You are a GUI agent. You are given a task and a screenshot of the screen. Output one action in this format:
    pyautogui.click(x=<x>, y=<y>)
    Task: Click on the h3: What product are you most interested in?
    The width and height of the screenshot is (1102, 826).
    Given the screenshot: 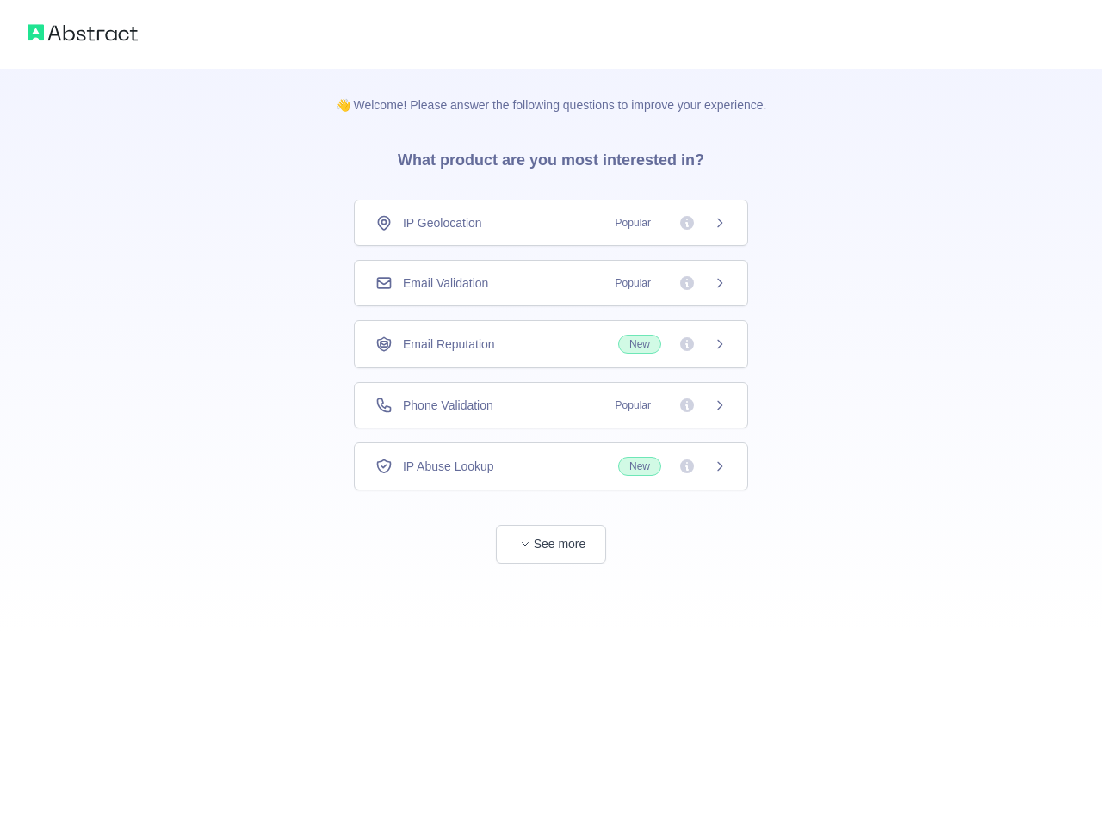 What is the action you would take?
    pyautogui.click(x=551, y=157)
    